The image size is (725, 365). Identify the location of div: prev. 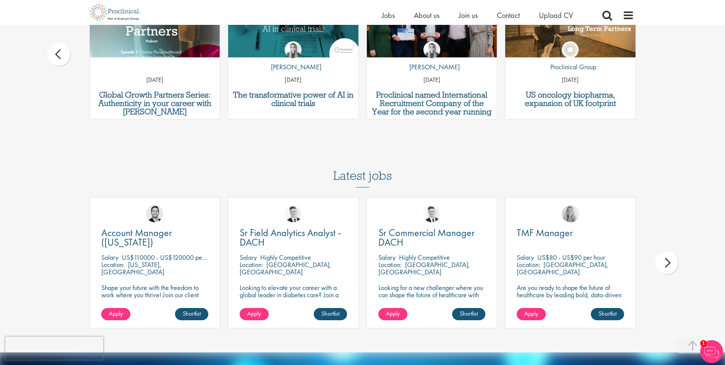
(59, 54).